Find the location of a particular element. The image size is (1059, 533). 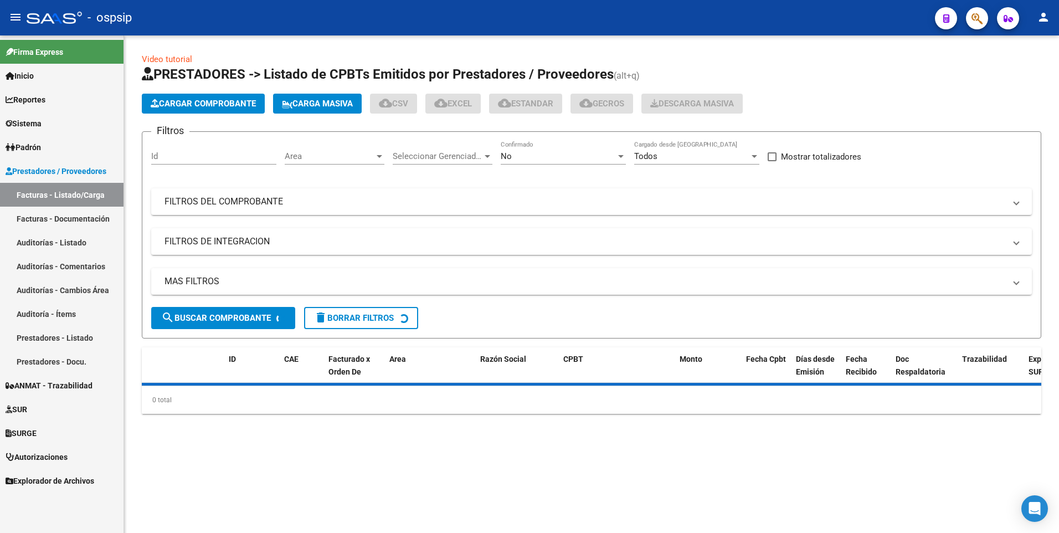

datatable-header-cell: Días desde Emisión is located at coordinates (816, 372).